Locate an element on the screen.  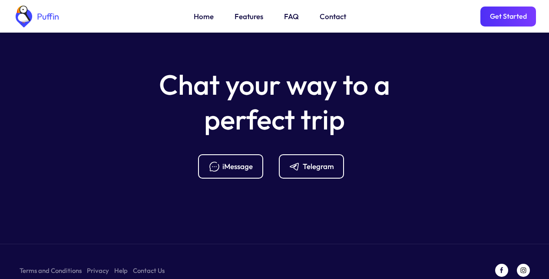
a: Features is located at coordinates (249, 17).